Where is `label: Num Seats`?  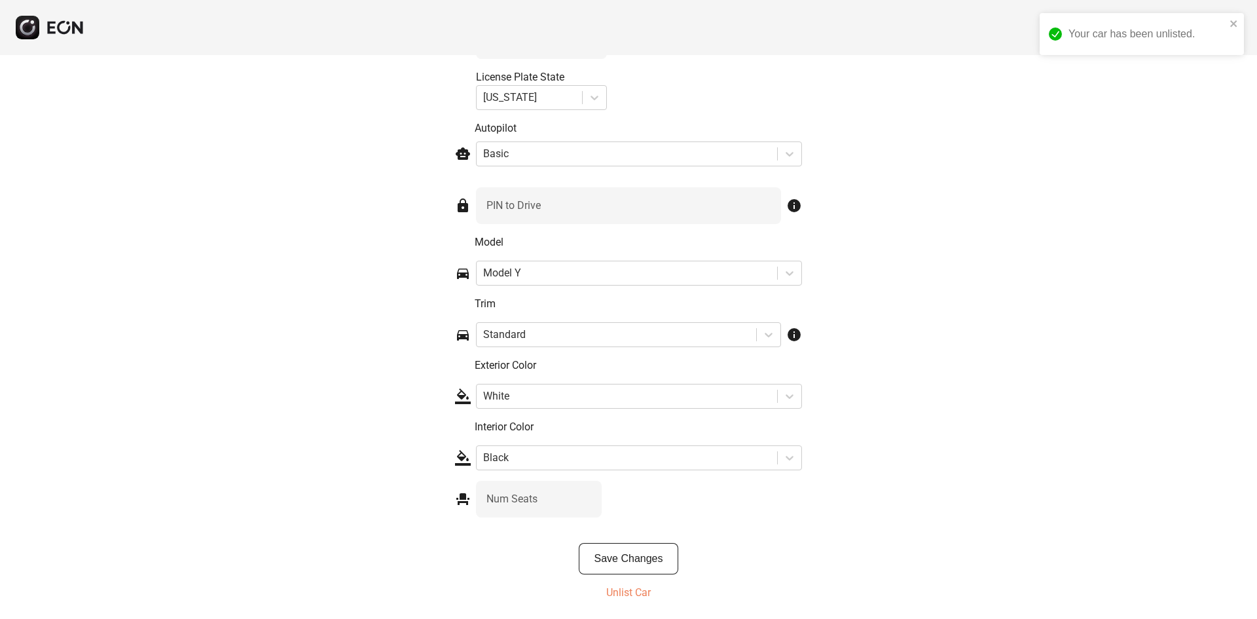 label: Num Seats is located at coordinates (512, 499).